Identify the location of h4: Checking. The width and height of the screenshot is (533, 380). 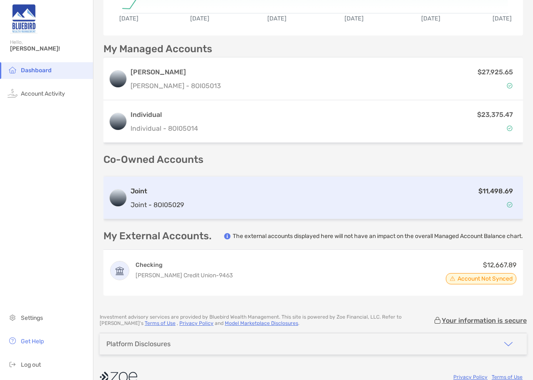
(184, 265).